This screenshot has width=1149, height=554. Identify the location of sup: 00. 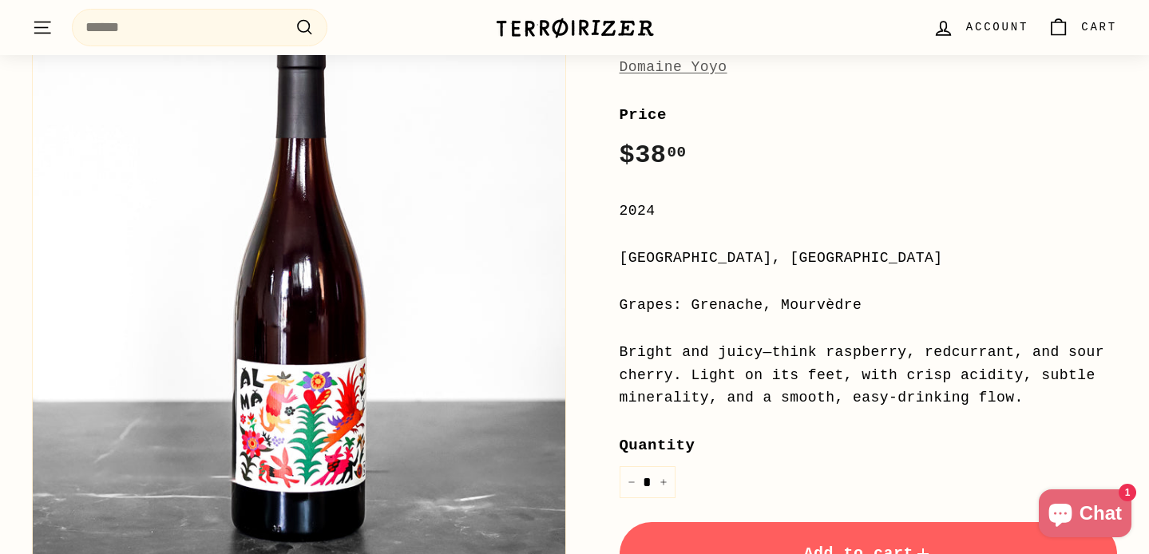
(676, 152).